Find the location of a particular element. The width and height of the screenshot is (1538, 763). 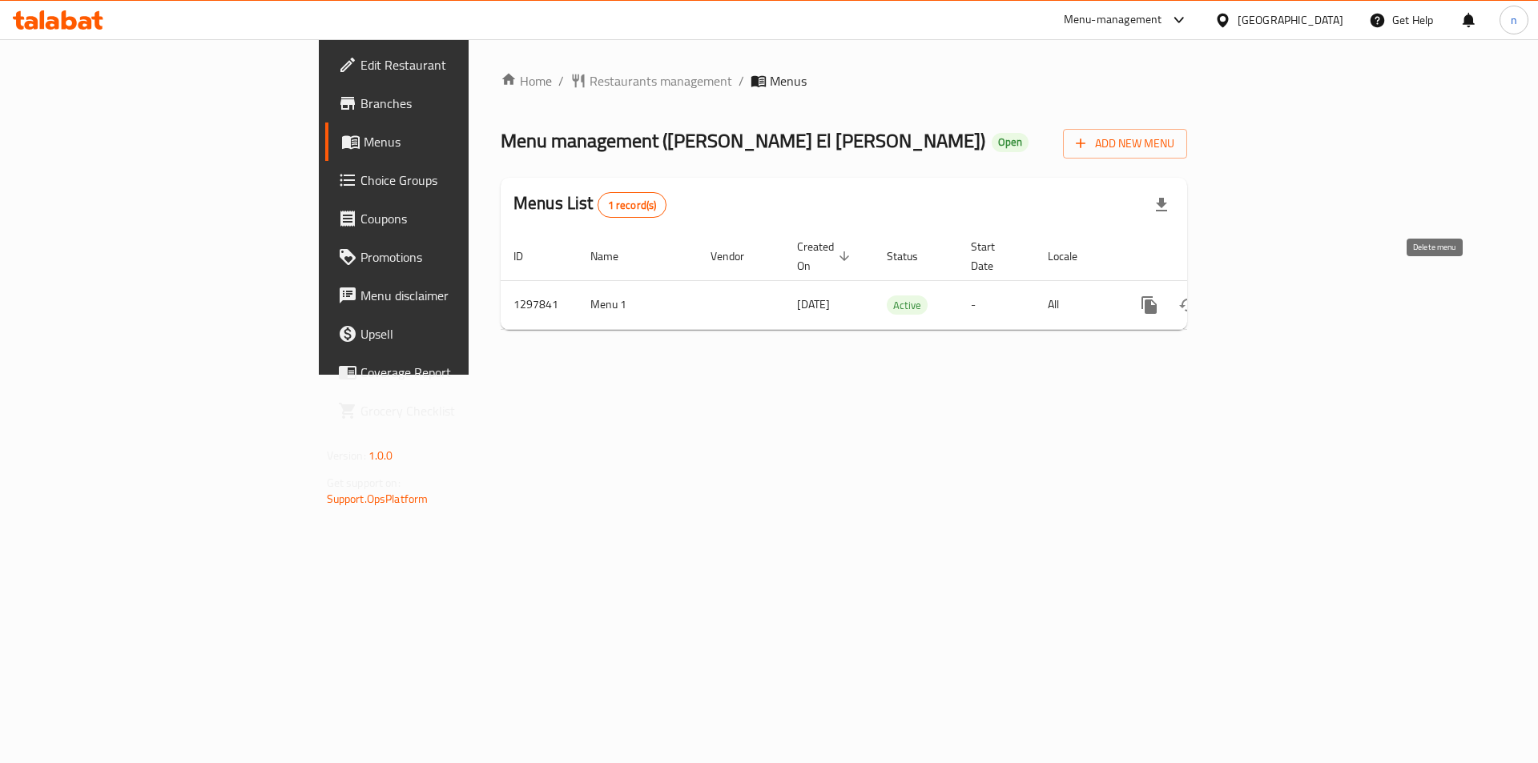

a: Support.OpsPlatform is located at coordinates (377, 499).